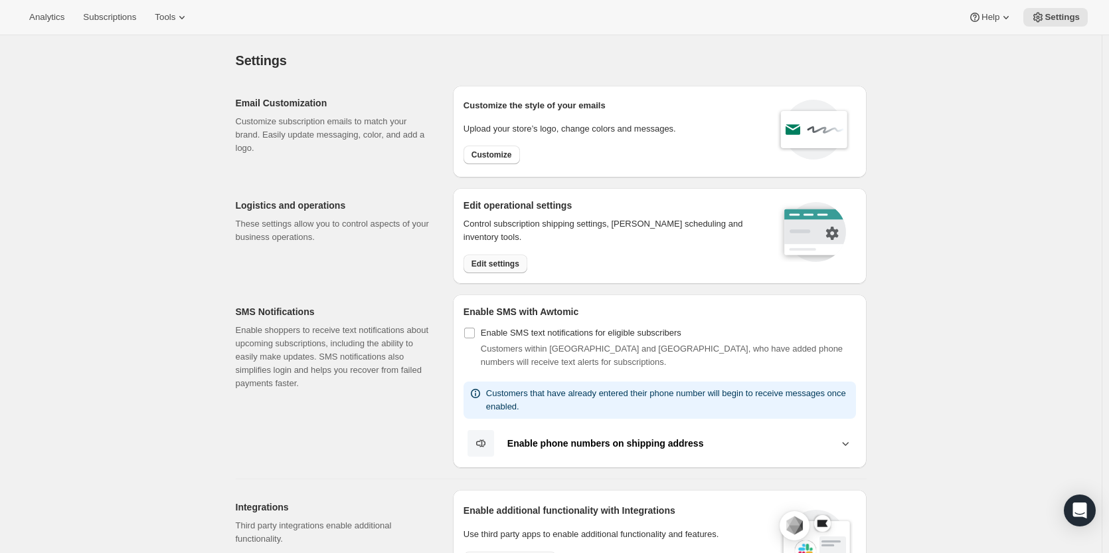 The image size is (1109, 553). I want to click on h2: Email Customization, so click(333, 103).